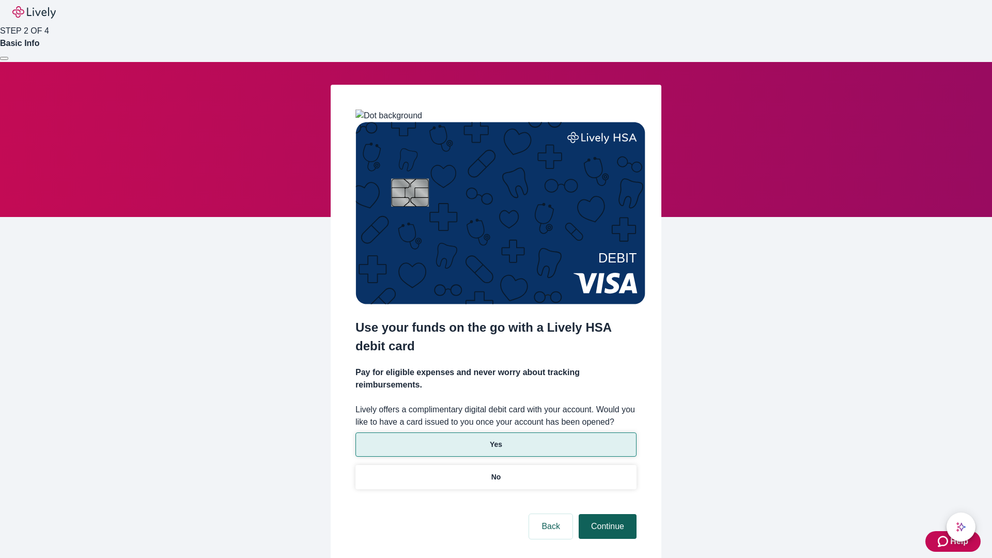  Describe the element at coordinates (496, 477) in the screenshot. I see `button: No` at that location.